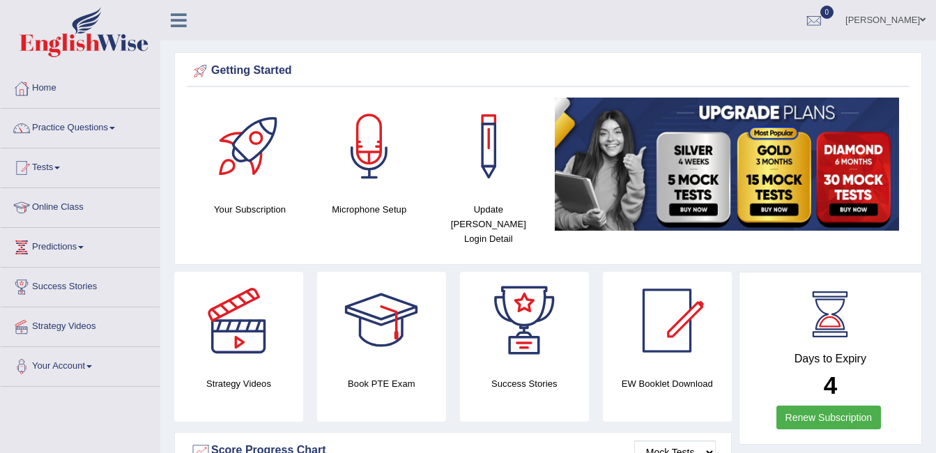 The image size is (936, 453). I want to click on h4: Success Stories, so click(524, 383).